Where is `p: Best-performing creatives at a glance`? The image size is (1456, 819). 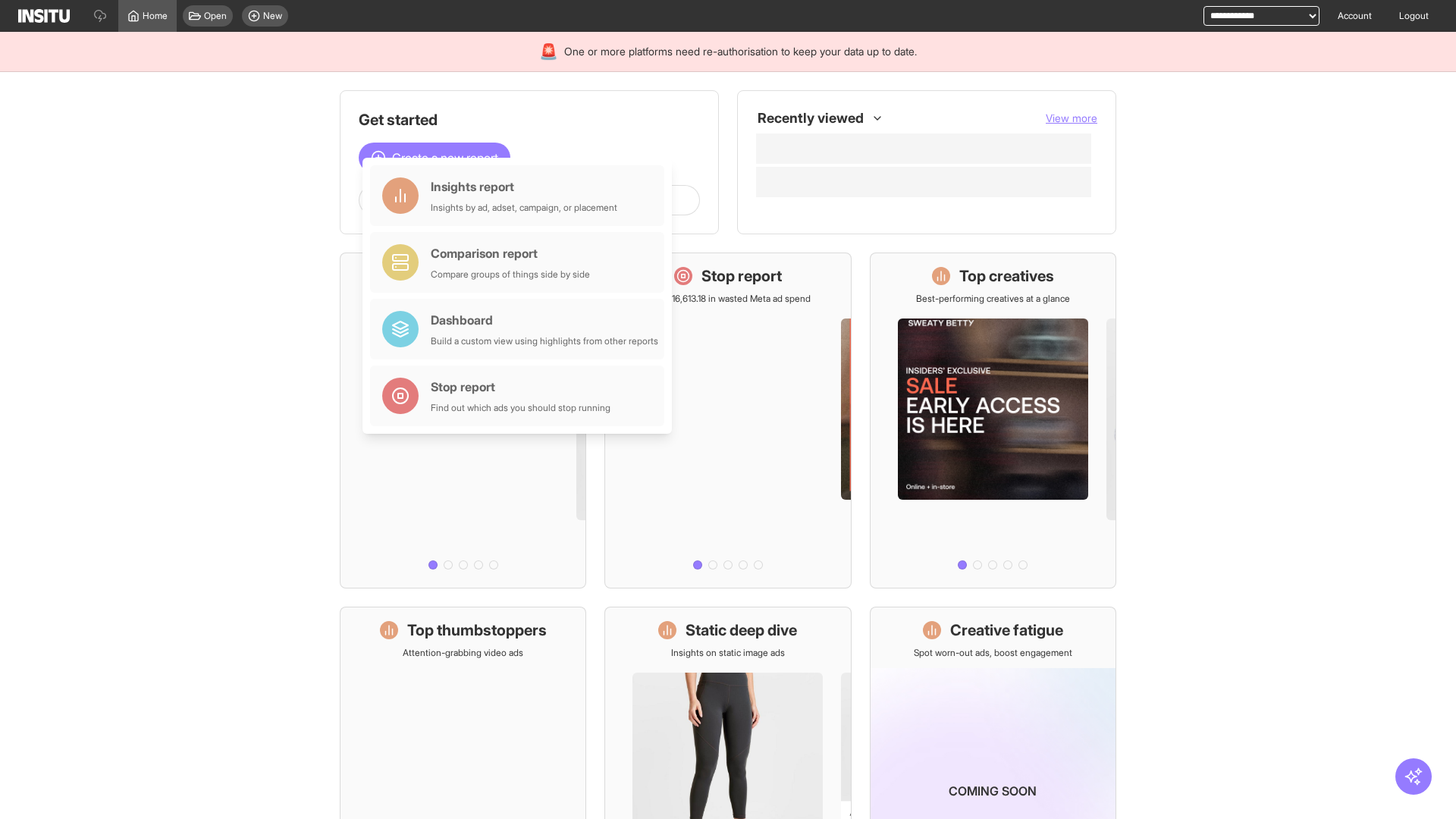
p: Best-performing creatives at a glance is located at coordinates (992, 299).